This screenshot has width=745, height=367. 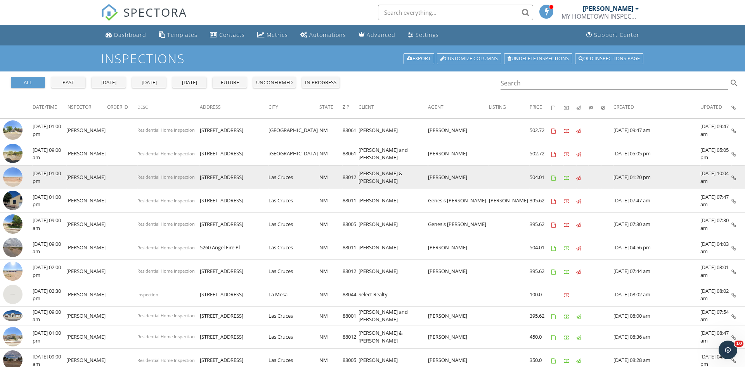 What do you see at coordinates (351, 316) in the screenshot?
I see `td: 88001` at bounding box center [351, 316].